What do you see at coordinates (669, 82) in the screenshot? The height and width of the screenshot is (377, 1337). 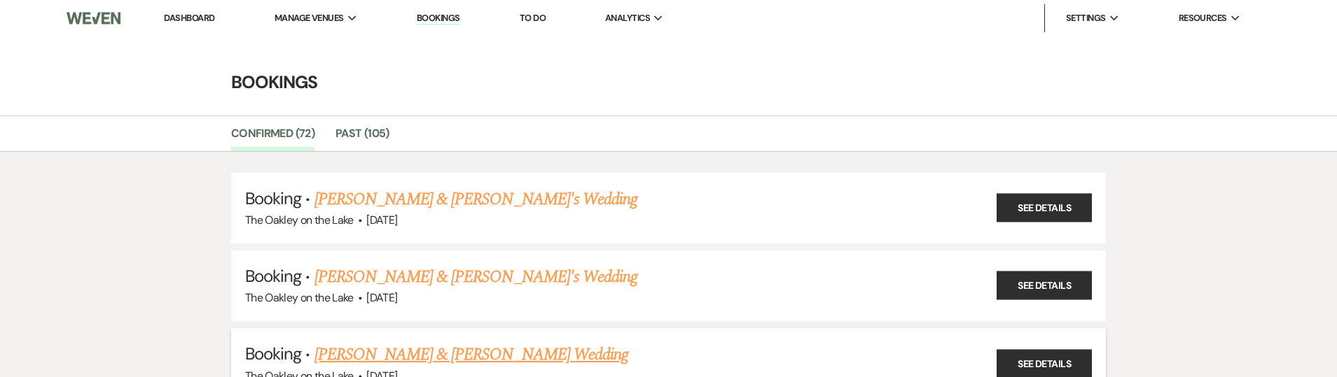 I see `h4: Bookings` at bounding box center [669, 82].